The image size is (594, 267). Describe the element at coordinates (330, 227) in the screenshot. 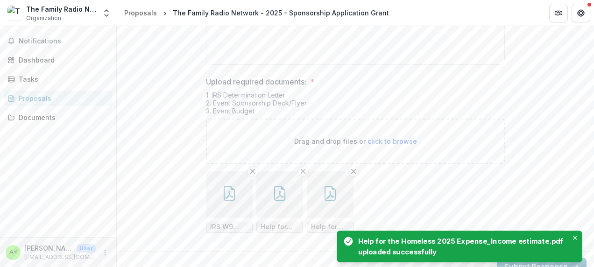

I see `span: Help for the Homeless 2025 Expense_Income estimate.pdf` at that location.